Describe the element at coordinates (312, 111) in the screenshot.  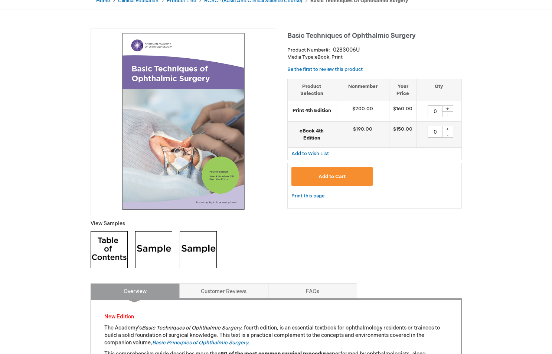
I see `strong: Print 4th Edition` at that location.